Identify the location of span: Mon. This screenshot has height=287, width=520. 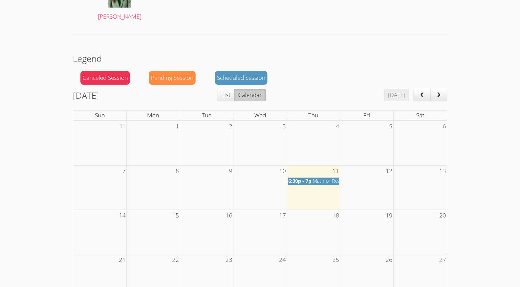
(153, 115).